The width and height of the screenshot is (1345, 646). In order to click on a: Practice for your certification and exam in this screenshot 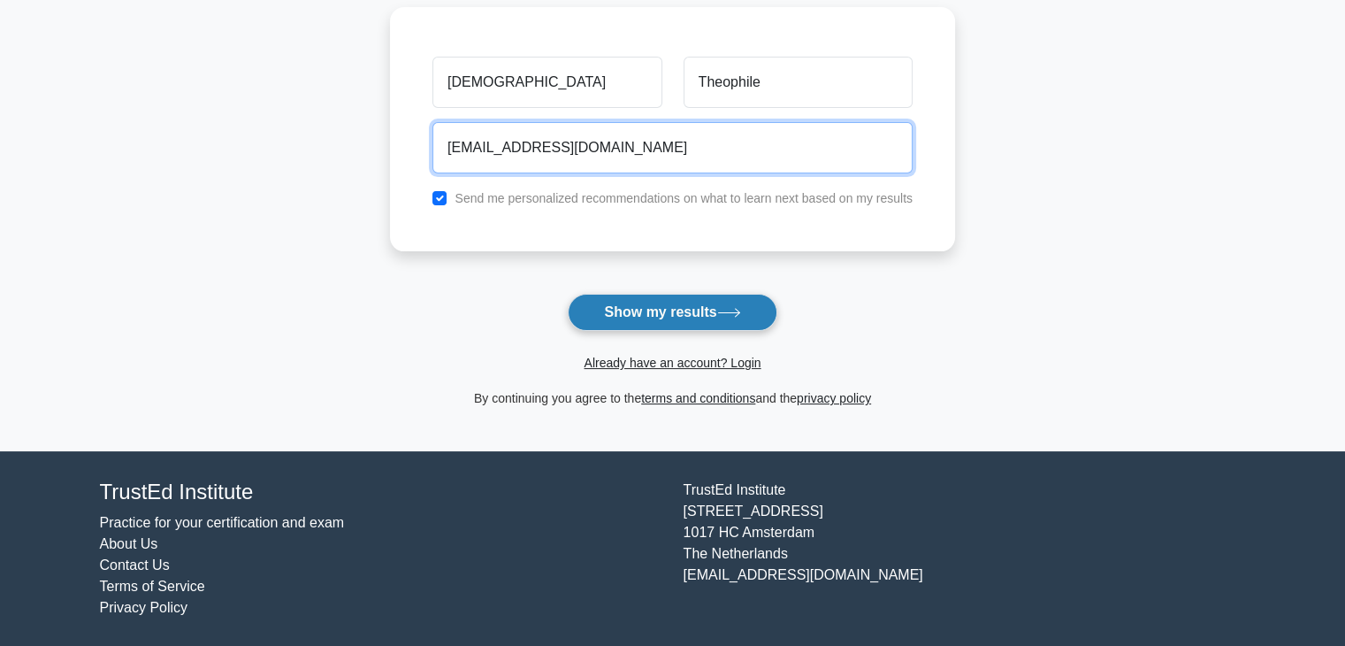, I will do `click(222, 522)`.